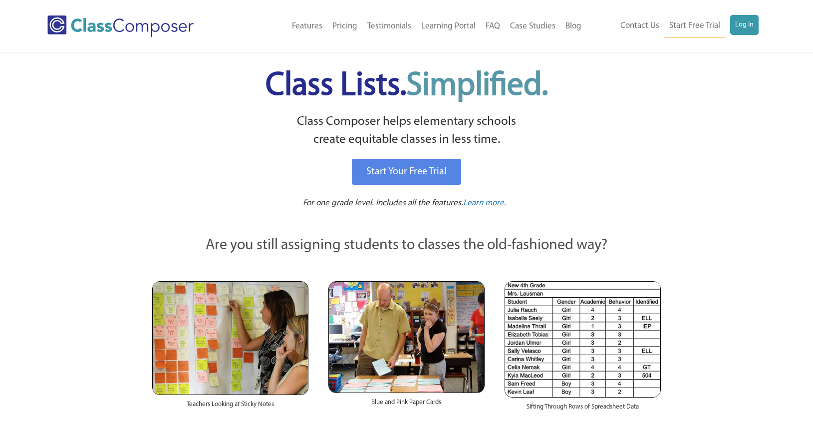 The height and width of the screenshot is (435, 813). What do you see at coordinates (582, 409) in the screenshot?
I see `div: Sifting Through Rows of Spreadsheet Data` at bounding box center [582, 409].